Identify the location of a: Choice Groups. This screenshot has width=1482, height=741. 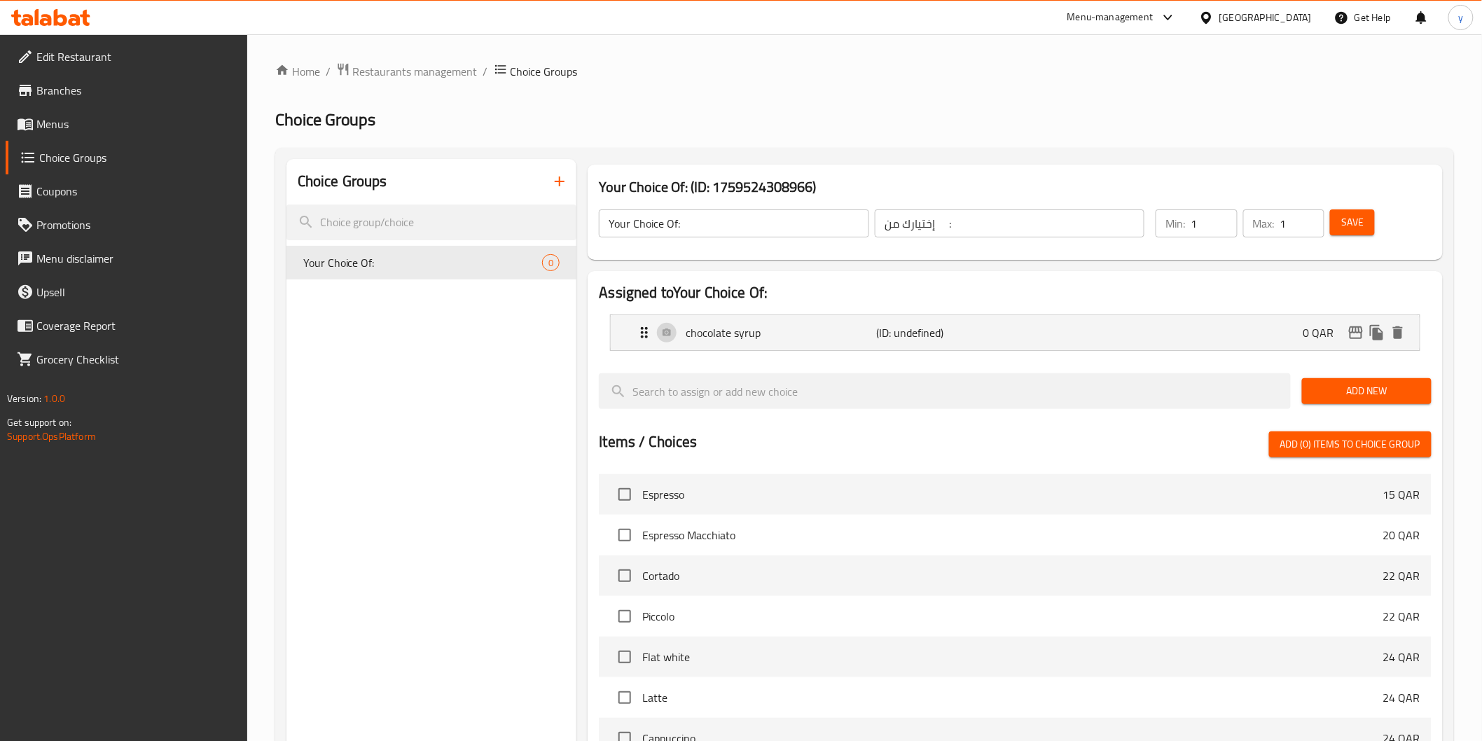
(126, 158).